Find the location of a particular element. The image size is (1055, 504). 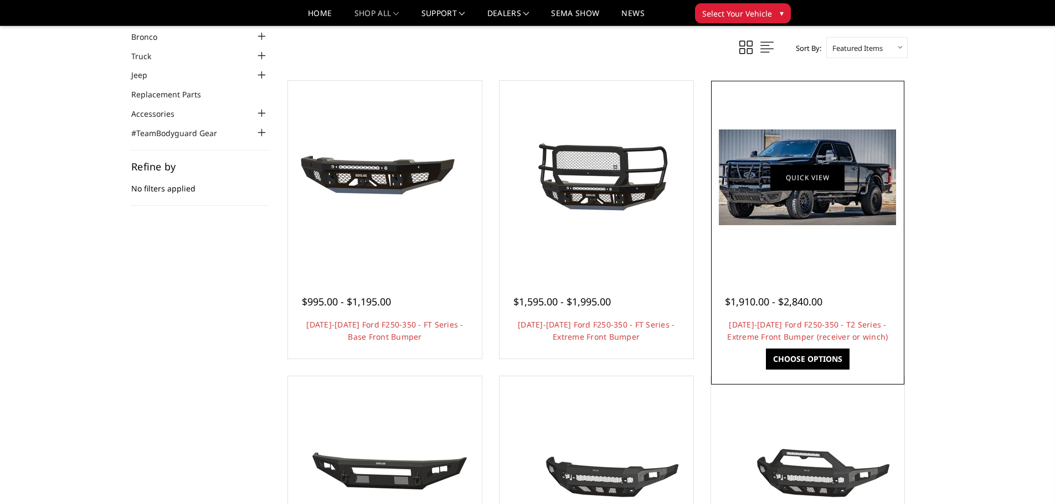

a: 2023-2025 Ford F250-350 - FT Series - Extreme Front Bumper 2023-2025 Ford F250-350 - FT Series - ... is located at coordinates (596, 178).